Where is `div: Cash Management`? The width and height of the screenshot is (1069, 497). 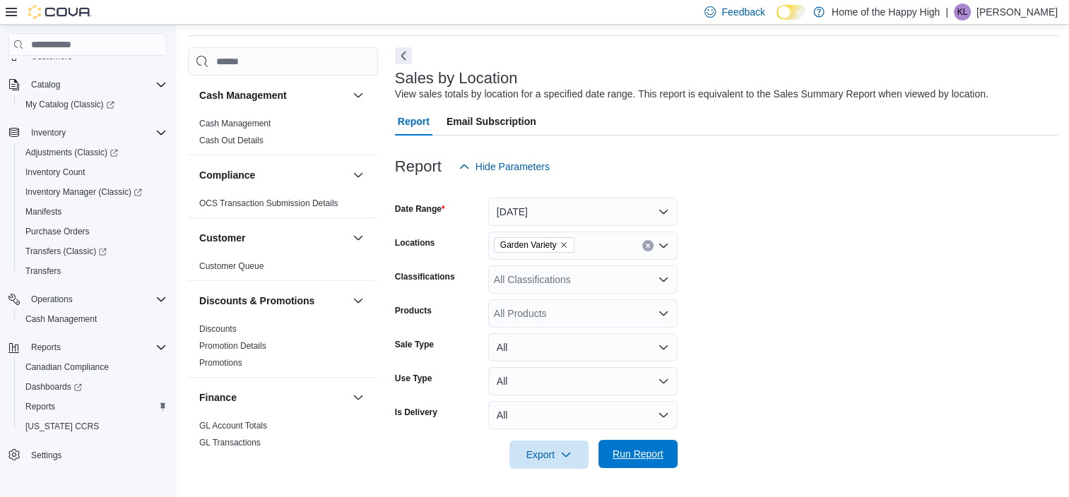
div: Cash Management is located at coordinates (283, 135).